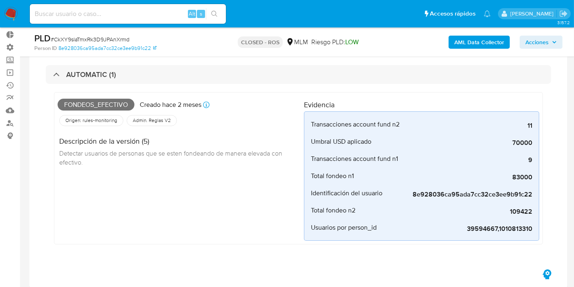 Image resolution: width=574 pixels, height=287 pixels. Describe the element at coordinates (541, 42) in the screenshot. I see `button: Acciones` at that location.